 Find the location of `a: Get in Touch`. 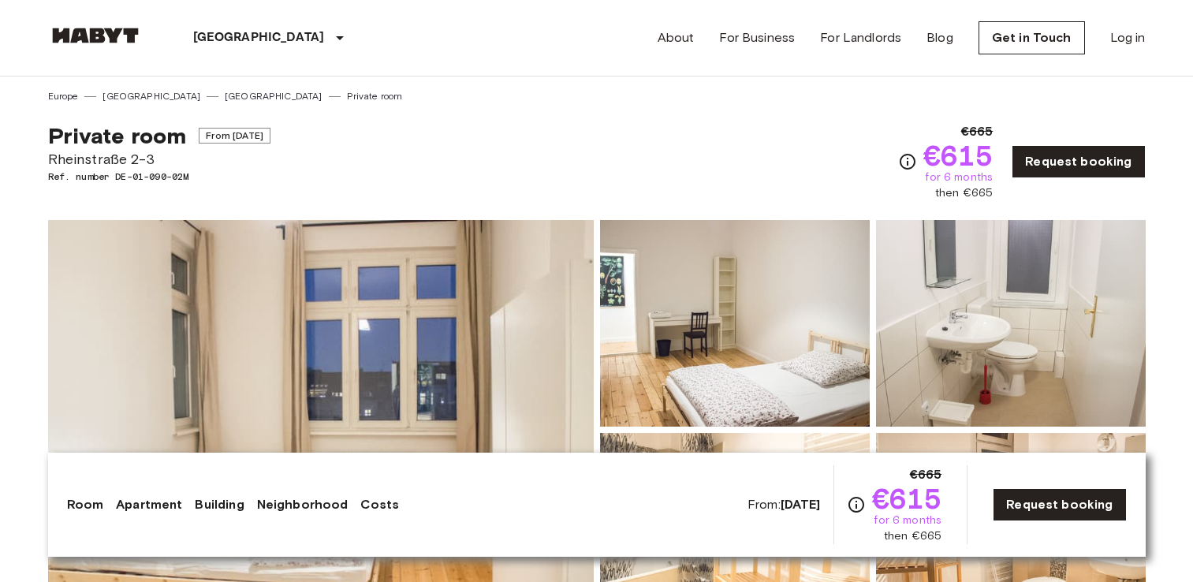

a: Get in Touch is located at coordinates (1032, 38).